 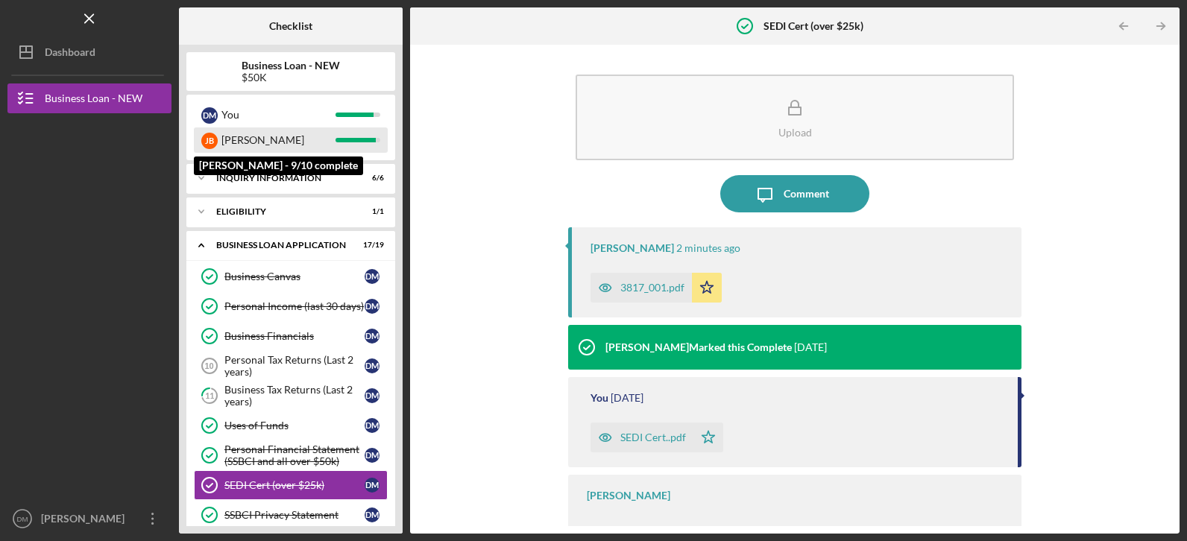 What do you see at coordinates (294, 396) in the screenshot?
I see `div: Business Tax Returns (Last 2 years)` at bounding box center [294, 396].